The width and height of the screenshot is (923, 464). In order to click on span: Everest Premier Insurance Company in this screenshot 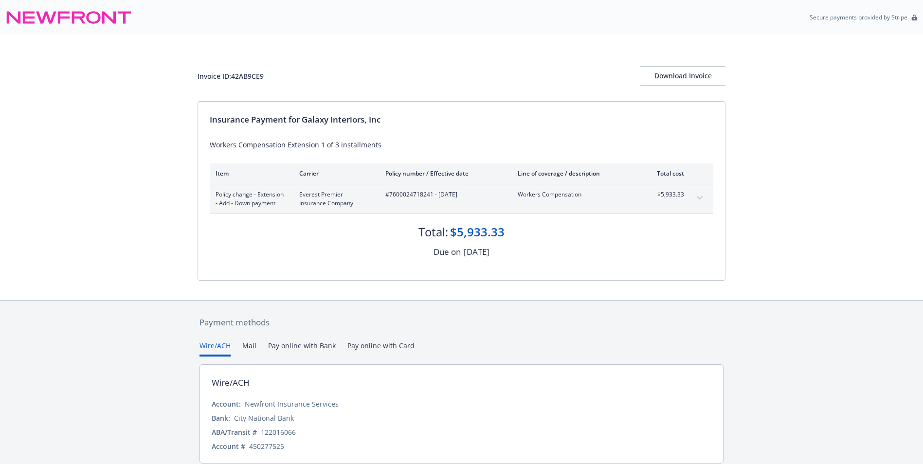, I will do `click(334, 199)`.